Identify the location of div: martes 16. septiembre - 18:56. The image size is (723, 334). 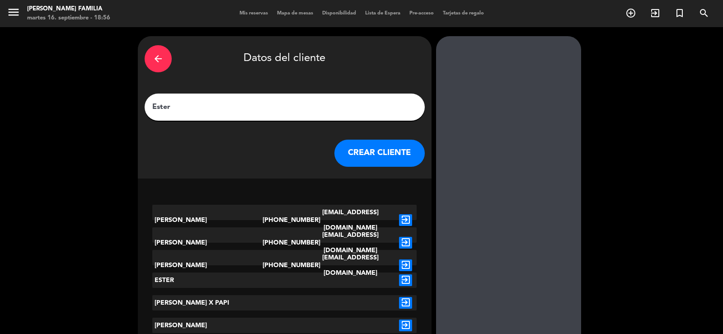
(69, 18).